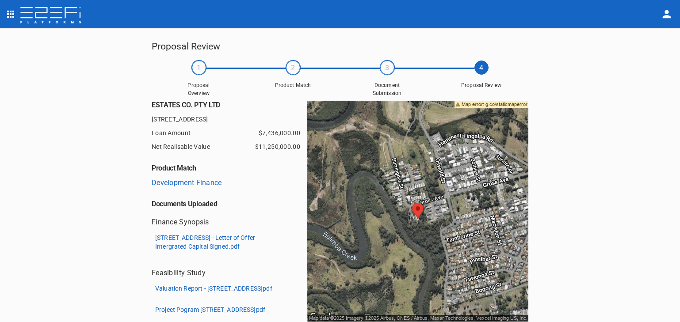  What do you see at coordinates (482, 85) in the screenshot?
I see `span: Proposal Review` at bounding box center [482, 85].